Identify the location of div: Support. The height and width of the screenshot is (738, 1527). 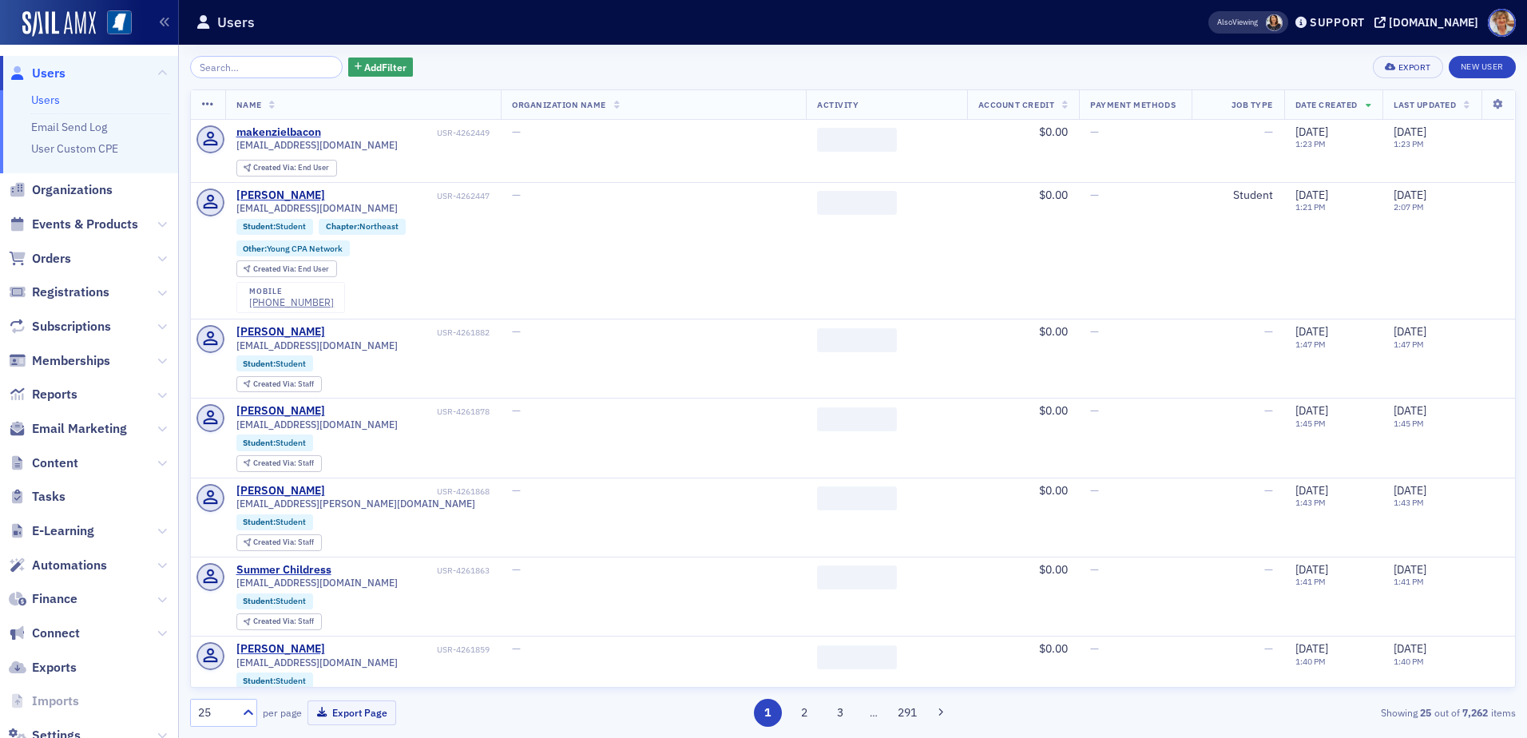
(1337, 22).